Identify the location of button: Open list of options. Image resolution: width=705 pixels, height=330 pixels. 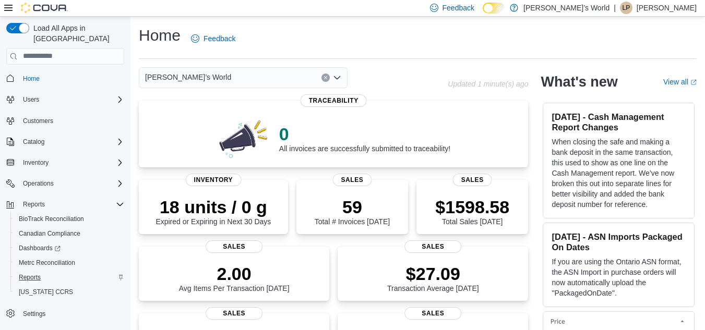
(337, 78).